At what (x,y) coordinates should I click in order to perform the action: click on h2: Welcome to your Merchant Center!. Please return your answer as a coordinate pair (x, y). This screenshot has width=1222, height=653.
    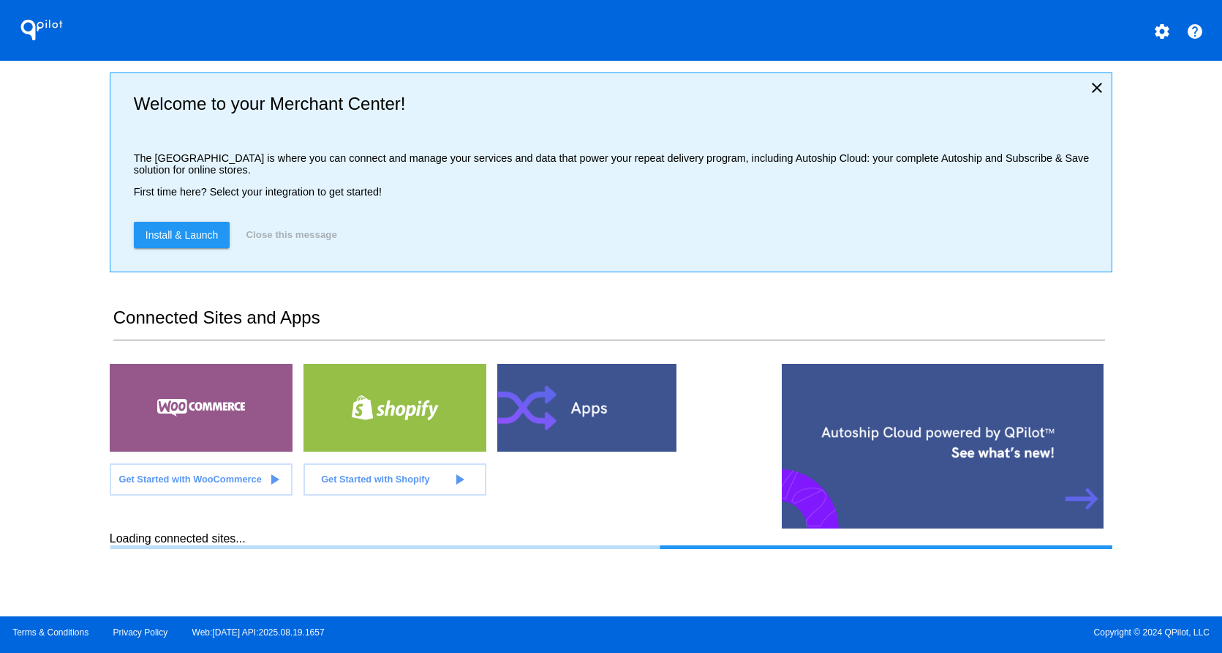
    Looking at the image, I should click on (617, 104).